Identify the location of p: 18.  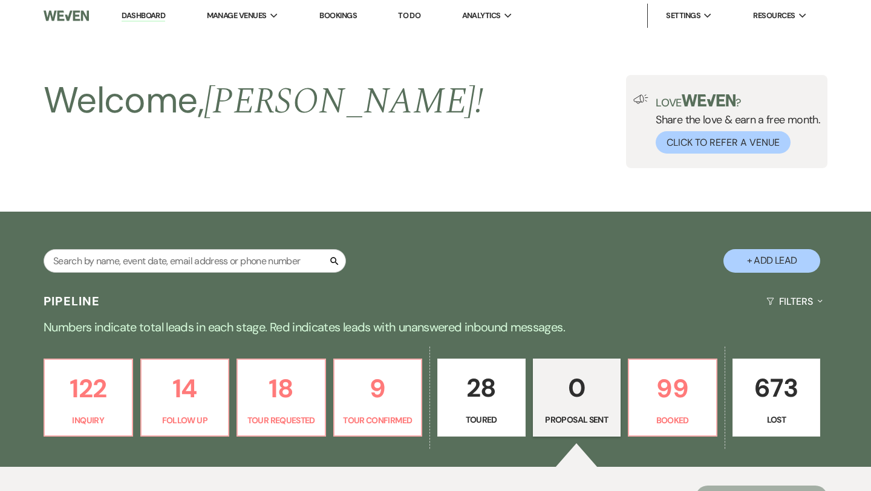
(281, 388).